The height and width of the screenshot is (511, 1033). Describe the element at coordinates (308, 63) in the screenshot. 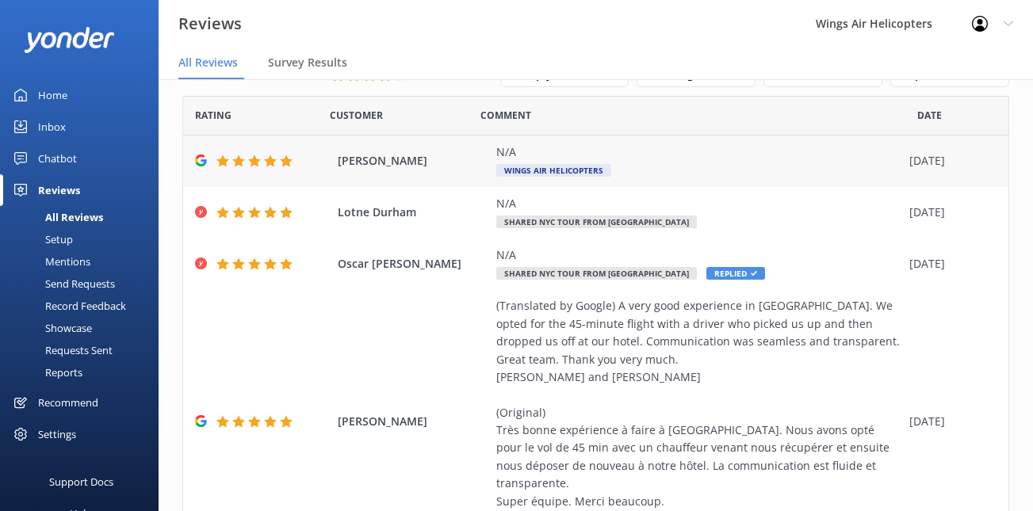

I see `span: Survey Results` at that location.